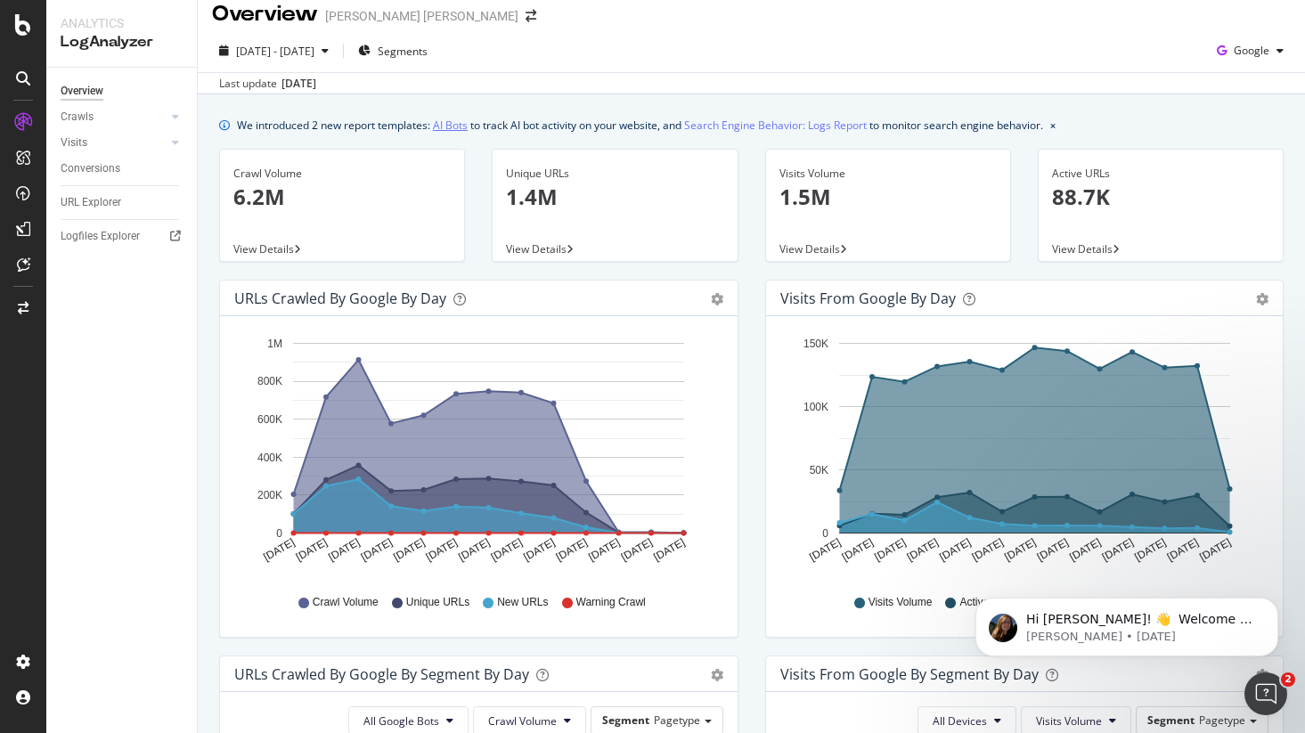  I want to click on div: Unique URLs, so click(615, 174).